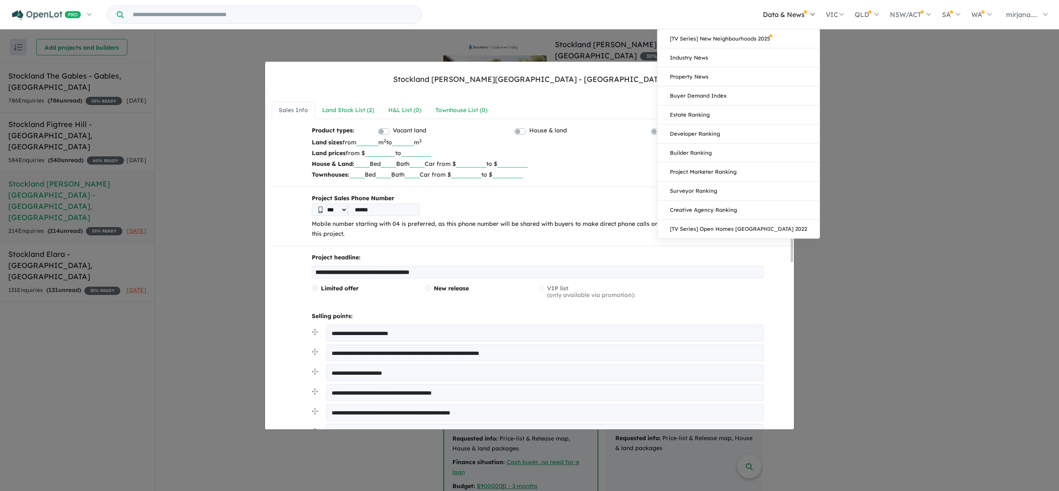 Image resolution: width=1059 pixels, height=491 pixels. What do you see at coordinates (451, 288) in the screenshot?
I see `span: New release` at bounding box center [451, 288].